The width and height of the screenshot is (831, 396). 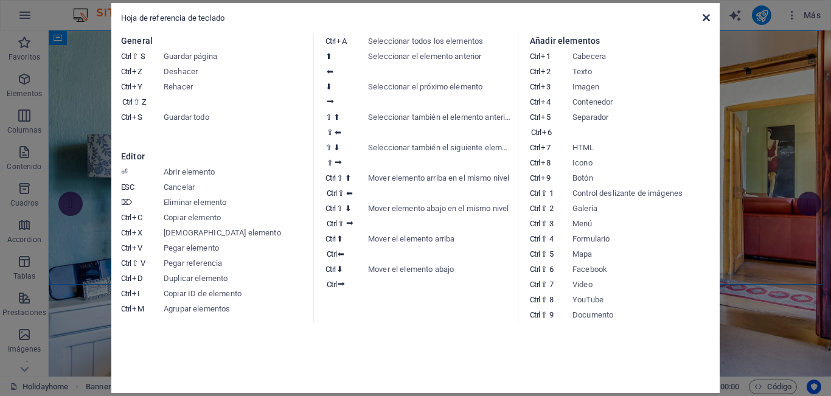 I want to click on dd: YouTube, so click(x=644, y=299).